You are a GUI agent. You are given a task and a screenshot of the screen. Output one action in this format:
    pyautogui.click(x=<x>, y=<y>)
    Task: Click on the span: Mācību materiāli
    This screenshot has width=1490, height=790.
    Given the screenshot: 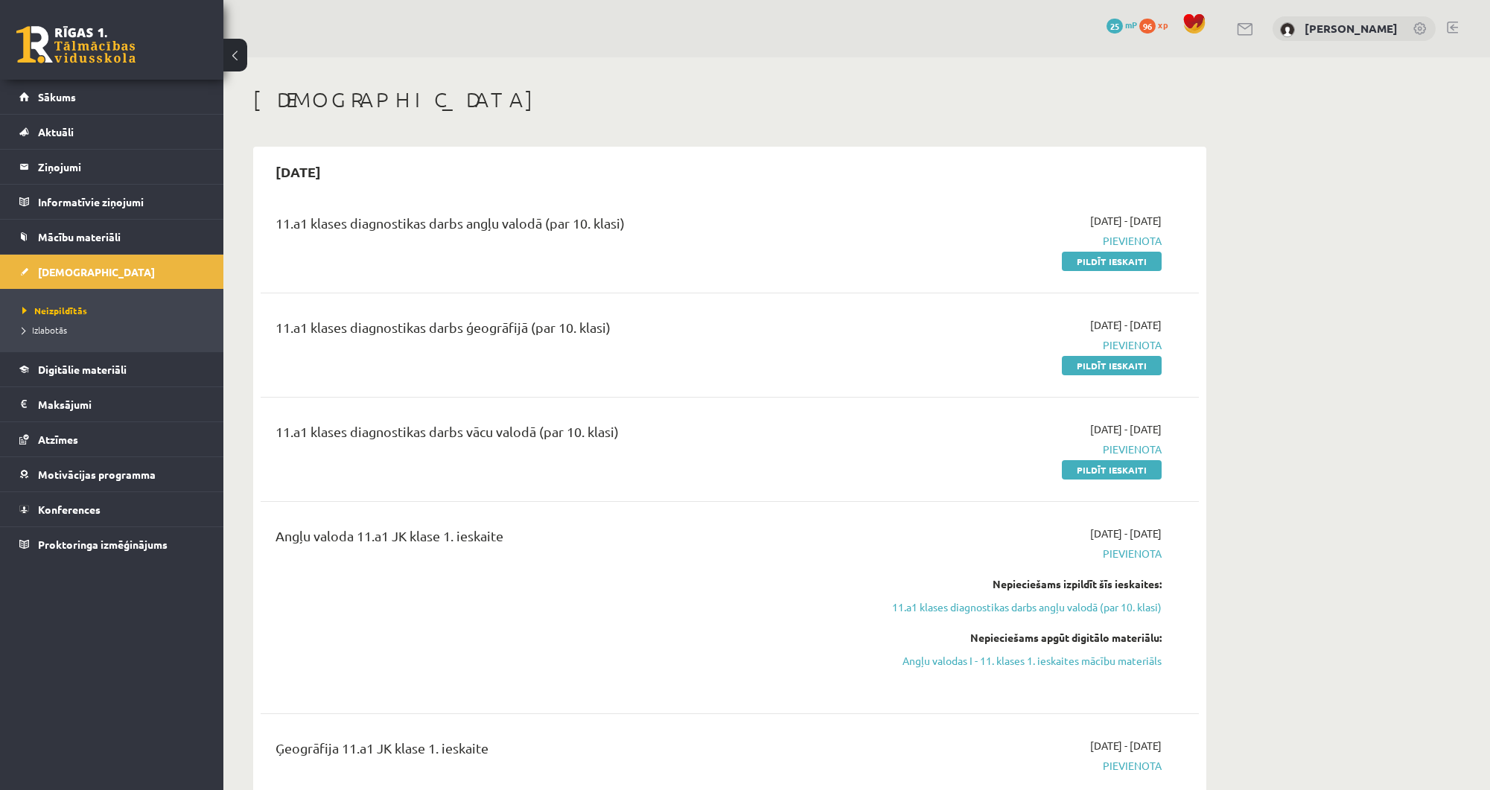 What is the action you would take?
    pyautogui.click(x=79, y=237)
    